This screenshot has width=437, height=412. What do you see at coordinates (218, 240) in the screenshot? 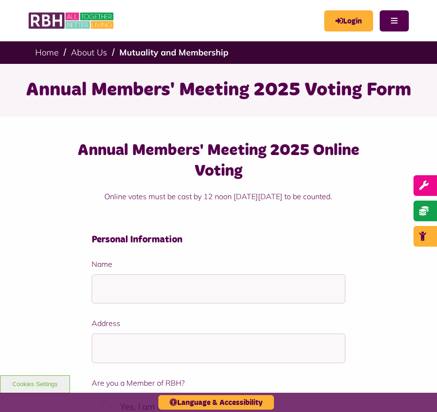
I see `h4: Personal Information` at bounding box center [218, 240].